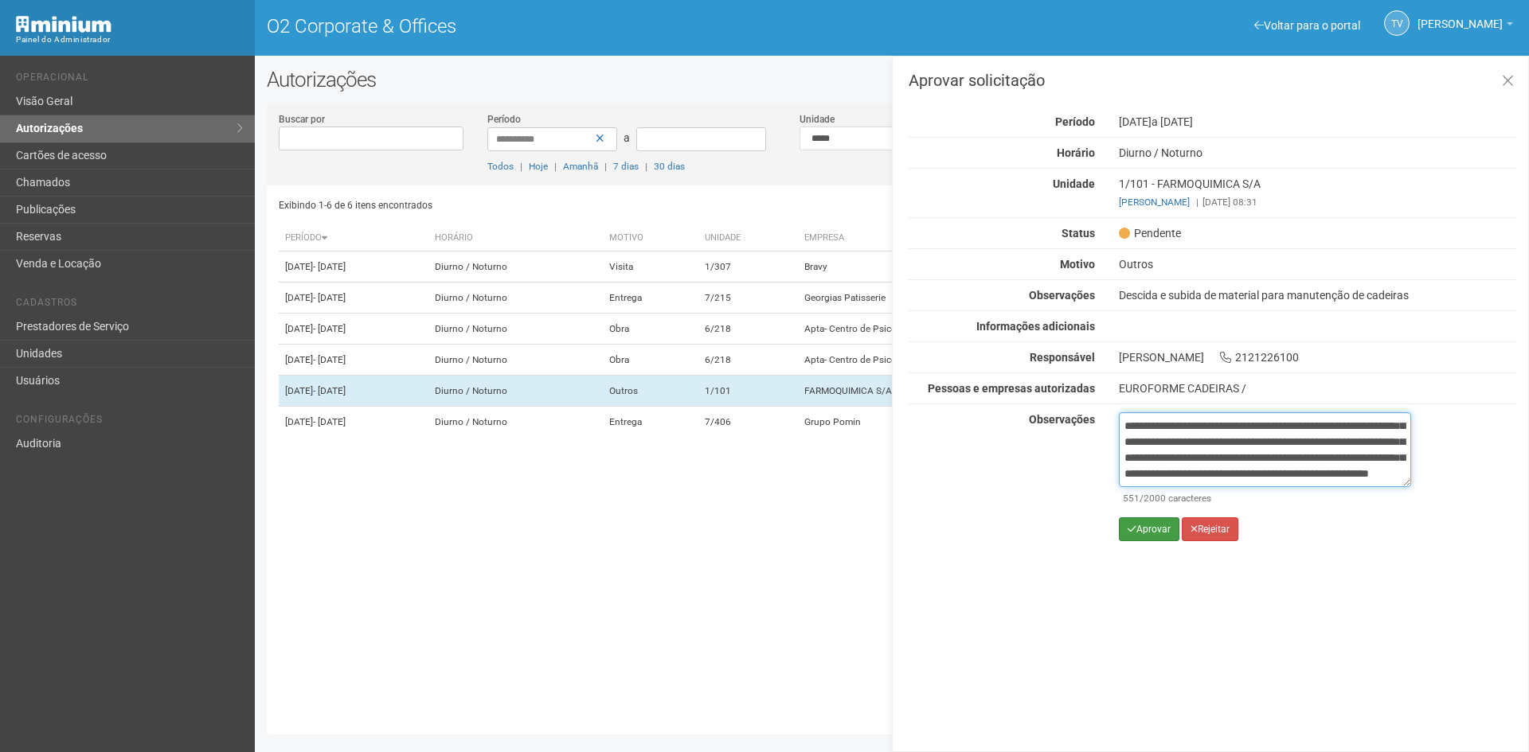 The height and width of the screenshot is (752, 1529). What do you see at coordinates (1062, 357) in the screenshot?
I see `strong: Responsável` at bounding box center [1062, 357].